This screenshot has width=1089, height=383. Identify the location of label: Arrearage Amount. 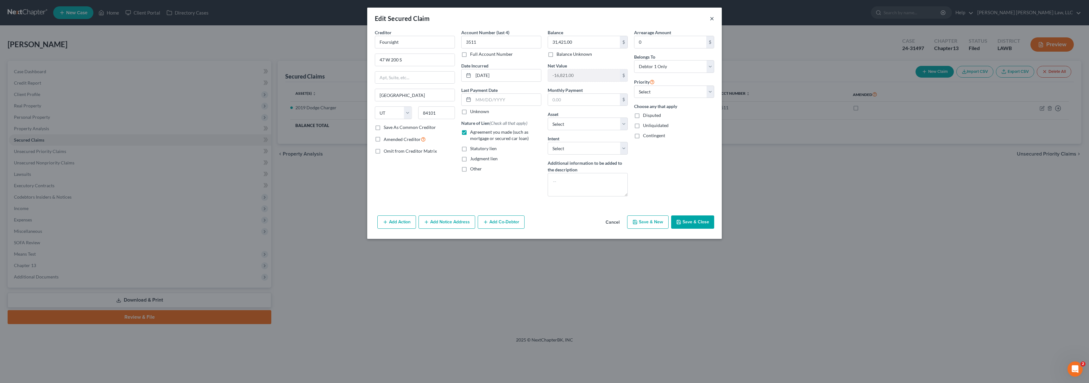
(653, 32).